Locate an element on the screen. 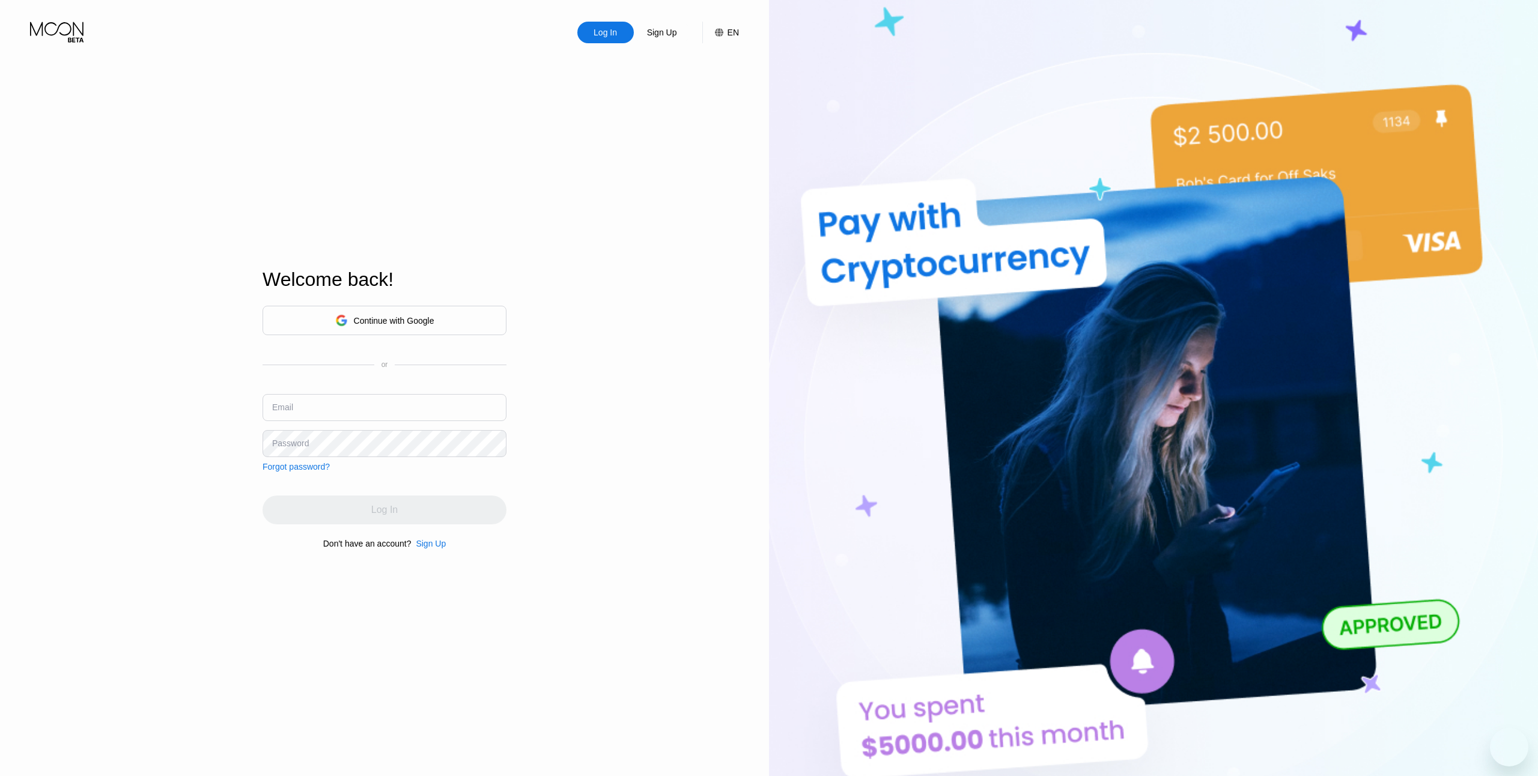  div: or is located at coordinates (385, 365).